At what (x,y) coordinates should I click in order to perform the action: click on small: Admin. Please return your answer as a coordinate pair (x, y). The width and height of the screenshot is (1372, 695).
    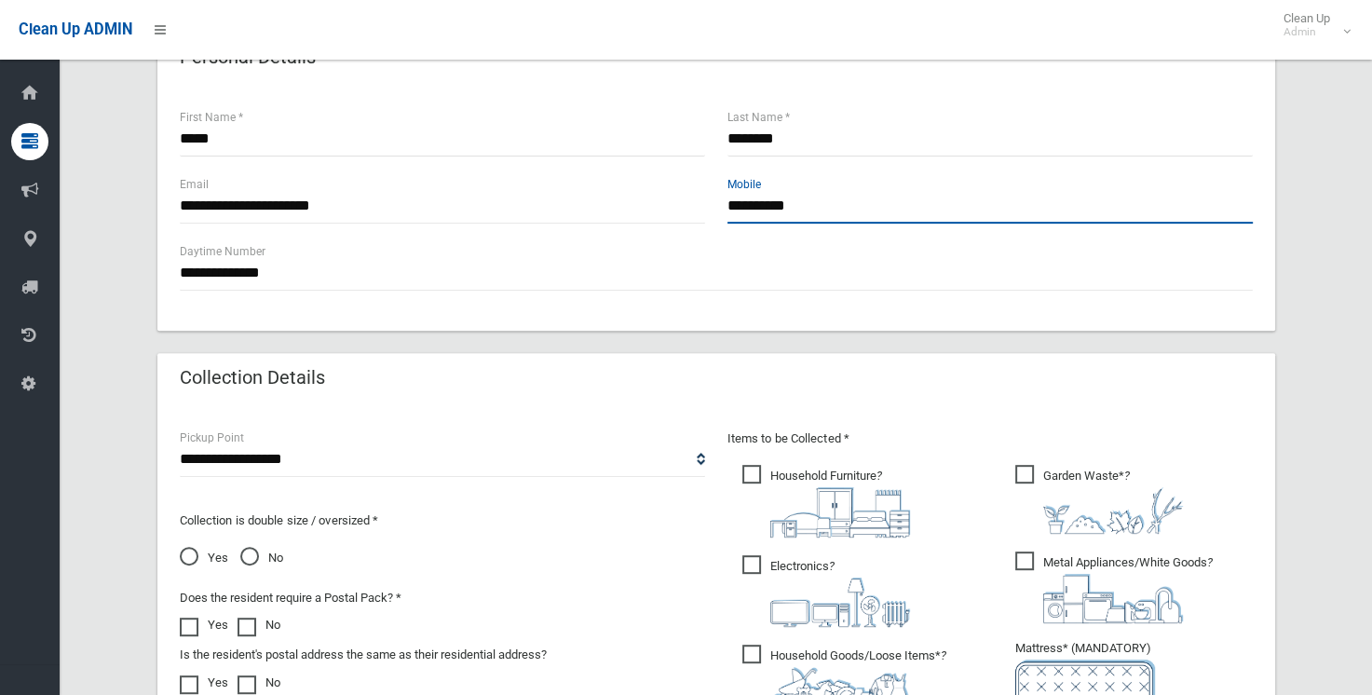
    Looking at the image, I should click on (1306, 32).